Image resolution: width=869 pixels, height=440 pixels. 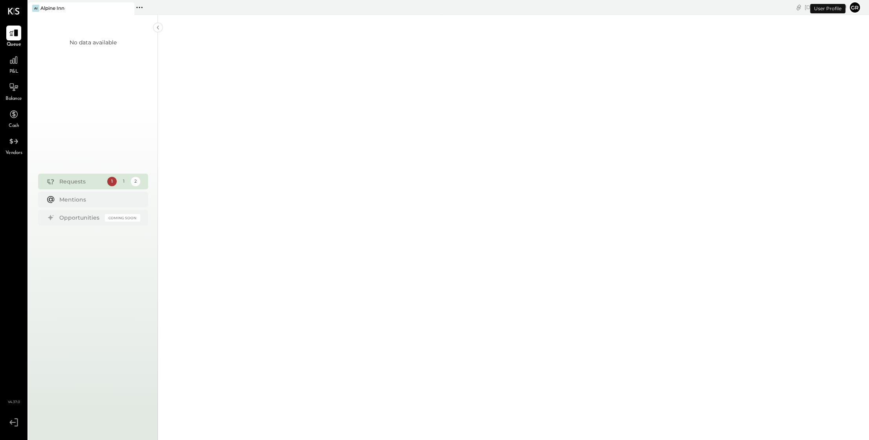 What do you see at coordinates (14, 126) in the screenshot?
I see `span: Cash` at bounding box center [14, 126].